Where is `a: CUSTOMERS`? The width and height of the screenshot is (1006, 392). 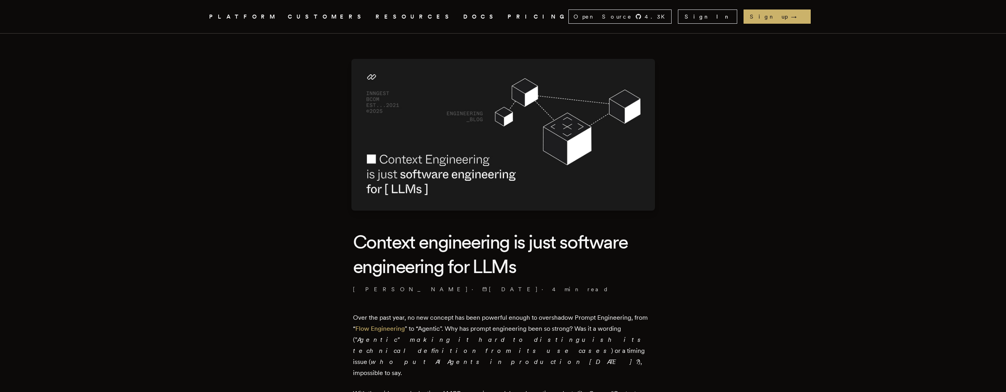
a: CUSTOMERS is located at coordinates (327, 17).